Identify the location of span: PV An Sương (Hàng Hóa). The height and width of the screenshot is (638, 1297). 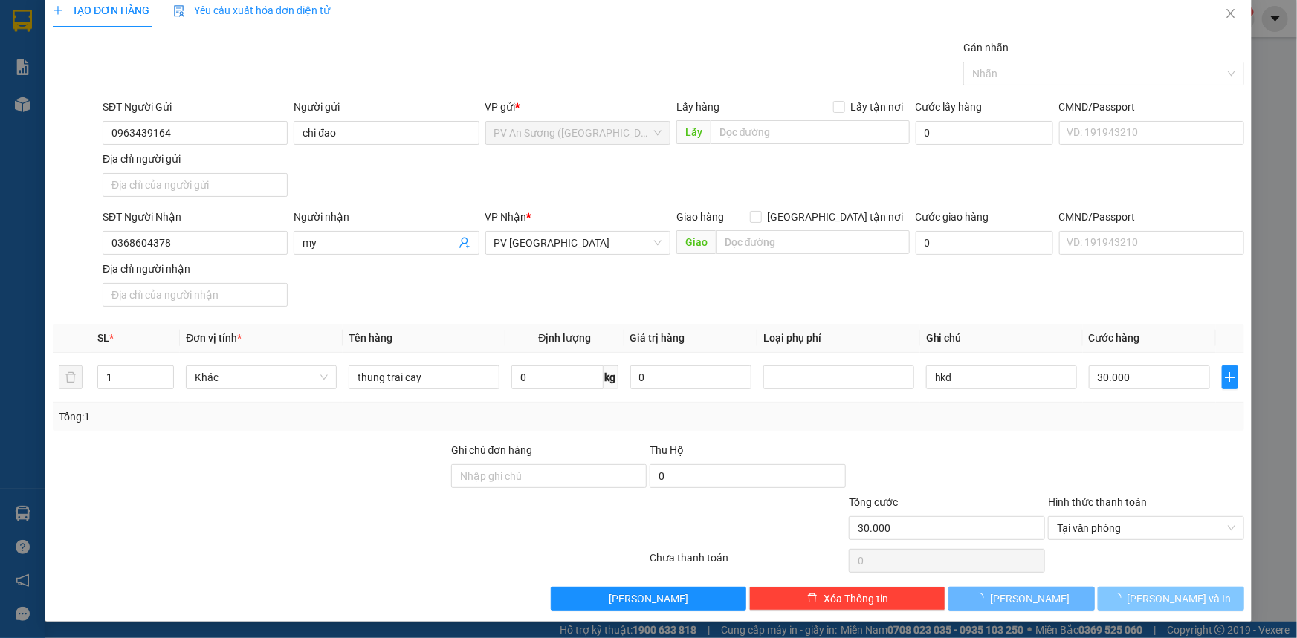
(577, 133).